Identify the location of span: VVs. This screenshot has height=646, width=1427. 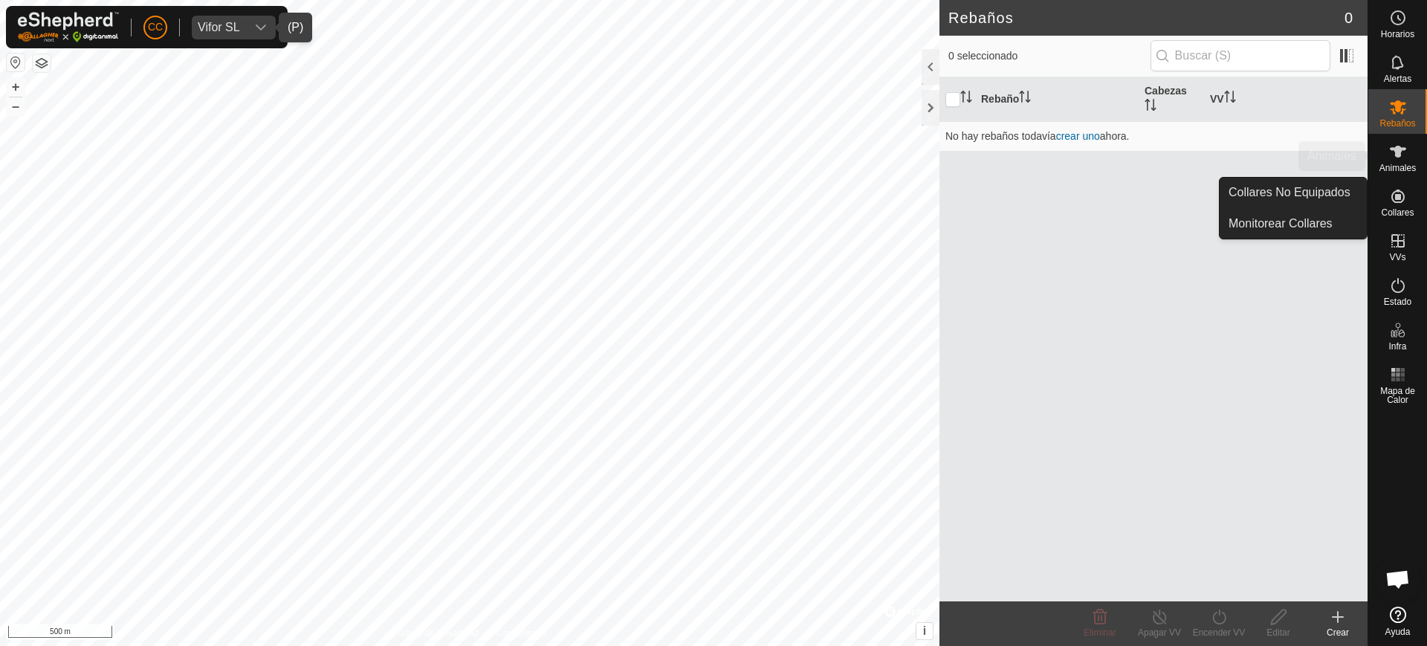
(1398, 257).